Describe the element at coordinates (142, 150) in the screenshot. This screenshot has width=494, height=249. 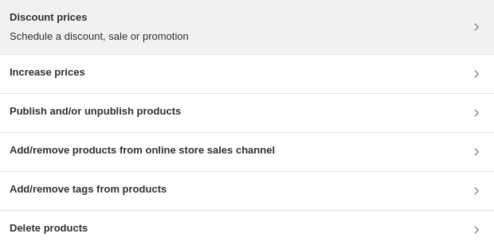
I see `h3: Add/remove products from online store sales channel` at that location.